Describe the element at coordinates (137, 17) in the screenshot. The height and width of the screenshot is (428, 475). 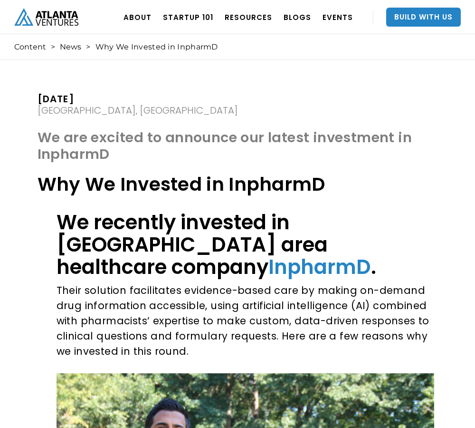
I see `a: ABOUT` at that location.